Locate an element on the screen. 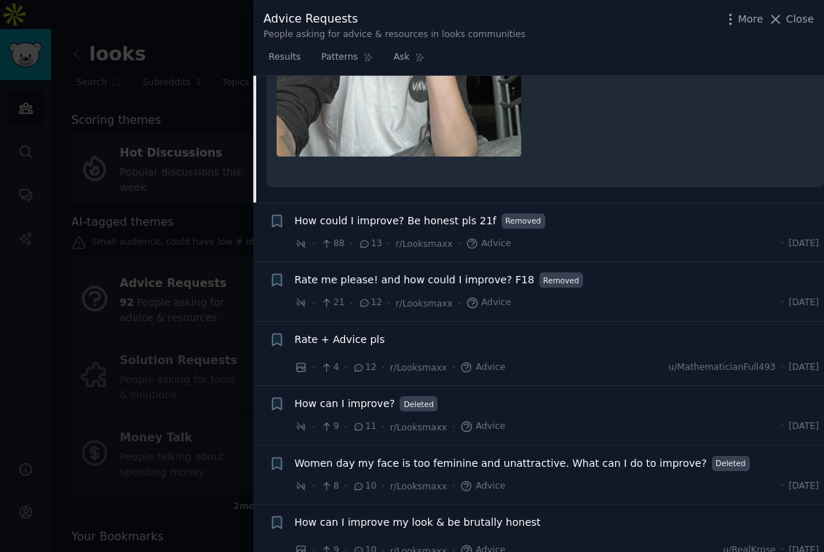 This screenshot has height=552, width=824. span: 8 is located at coordinates (329, 486).